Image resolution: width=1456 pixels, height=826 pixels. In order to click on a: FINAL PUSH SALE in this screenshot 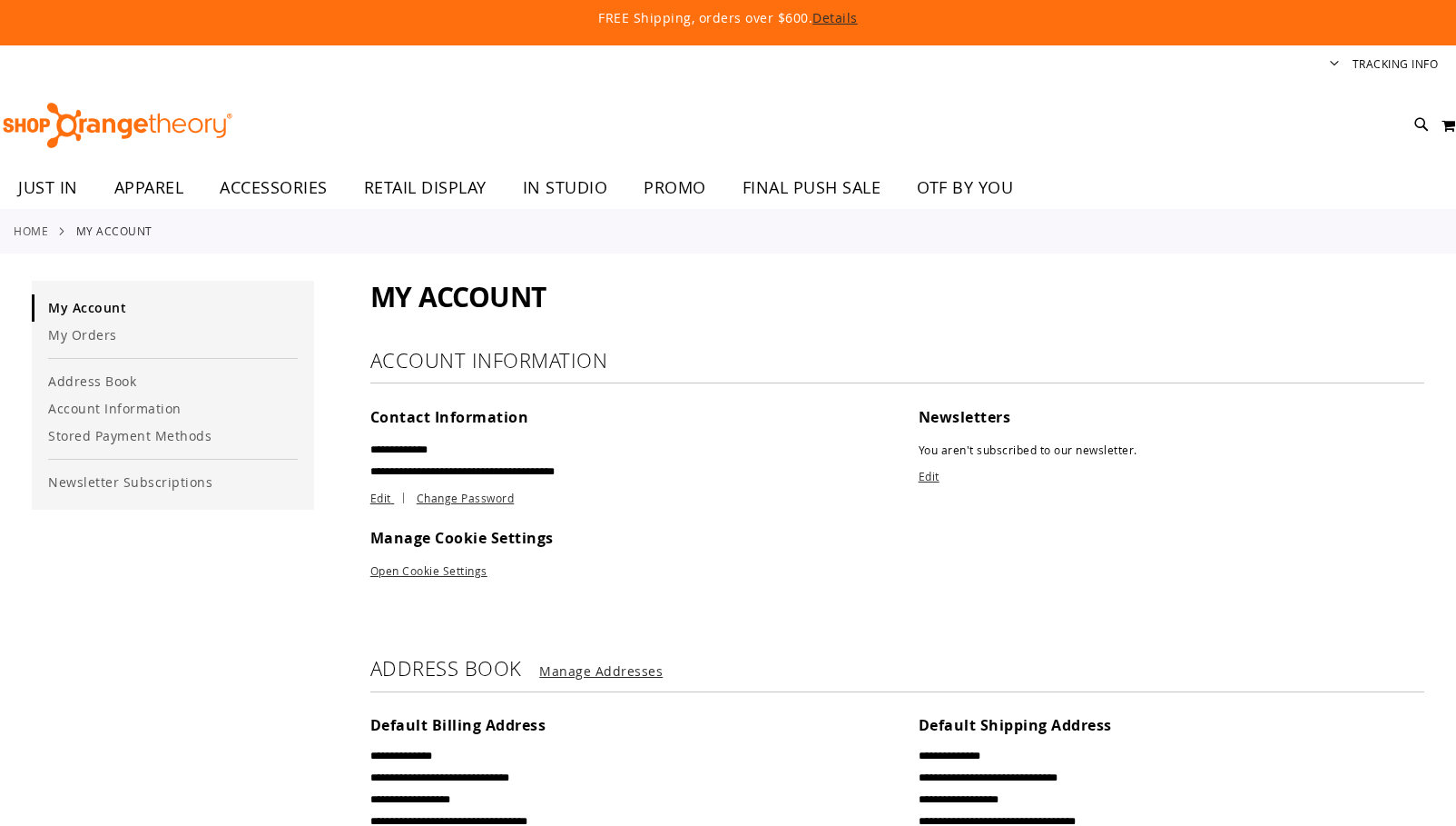, I will do `click(812, 188)`.